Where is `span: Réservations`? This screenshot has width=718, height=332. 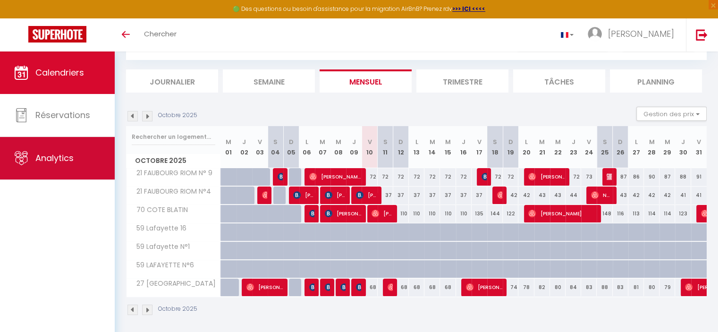 span: Réservations is located at coordinates (63, 115).